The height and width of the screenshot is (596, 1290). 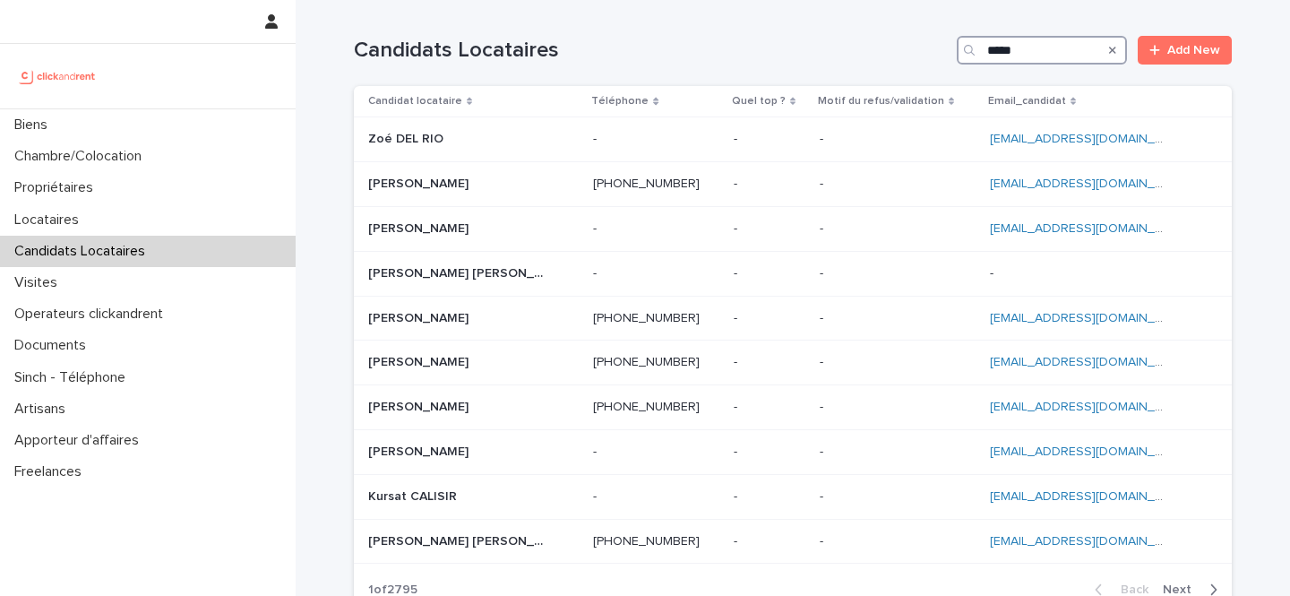 What do you see at coordinates (92, 314) in the screenshot?
I see `p: Operateurs clickandrent` at bounding box center [92, 314].